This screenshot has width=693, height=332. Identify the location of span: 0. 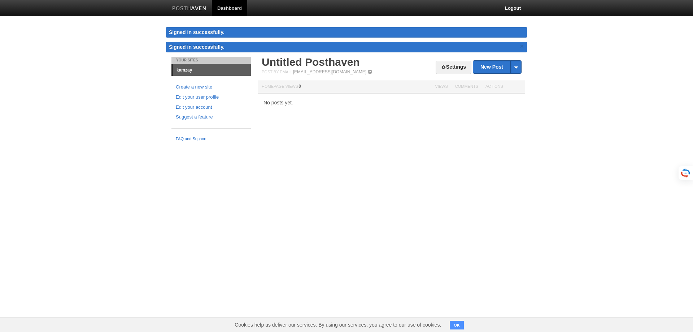
(300, 86).